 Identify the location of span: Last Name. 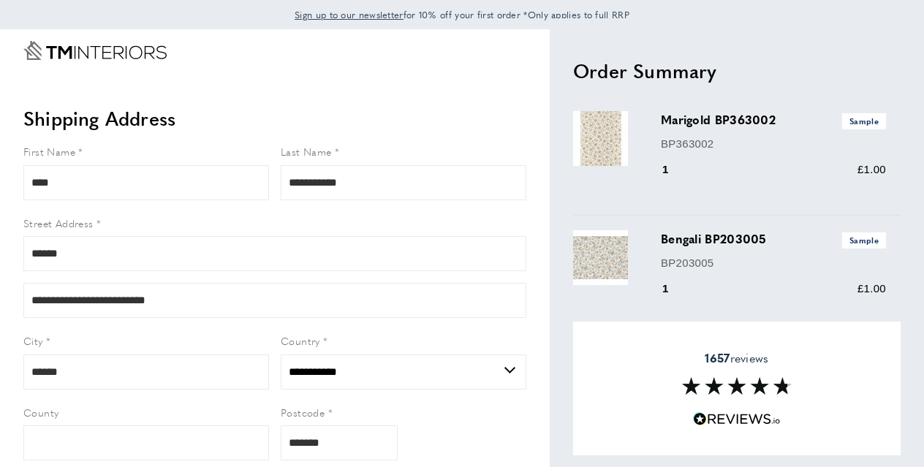
(306, 151).